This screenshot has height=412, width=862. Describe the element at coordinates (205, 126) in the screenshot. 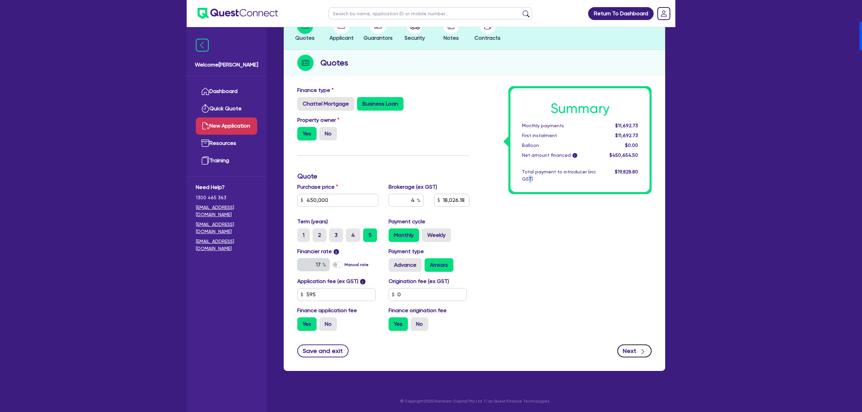

I see `img: new-application` at that location.